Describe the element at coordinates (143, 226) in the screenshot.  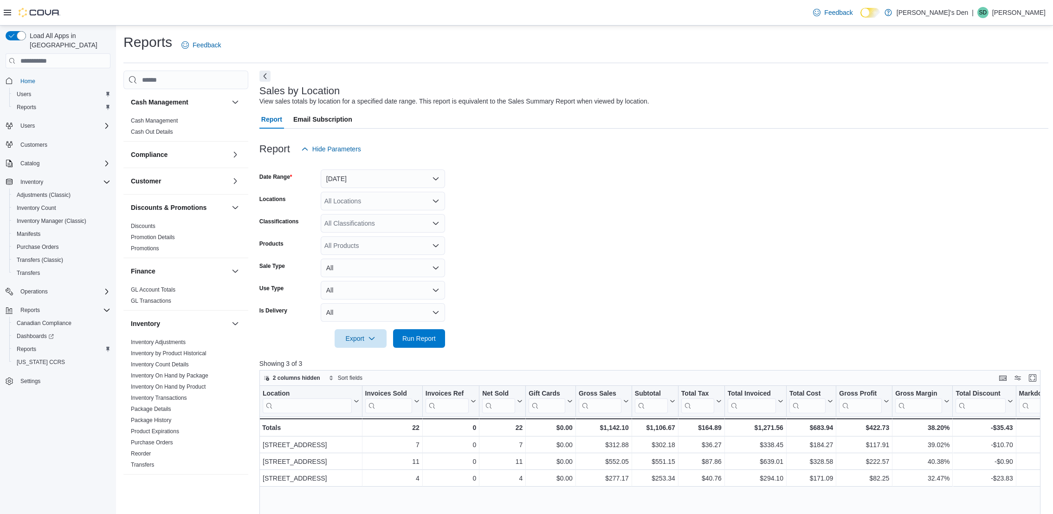
I see `a: Discounts` at that location.